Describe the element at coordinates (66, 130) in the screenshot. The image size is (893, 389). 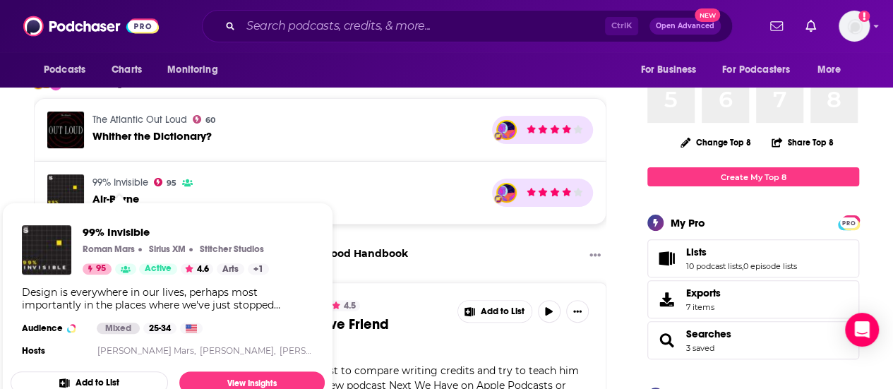
I see `img: Whither the Dictionary?` at that location.